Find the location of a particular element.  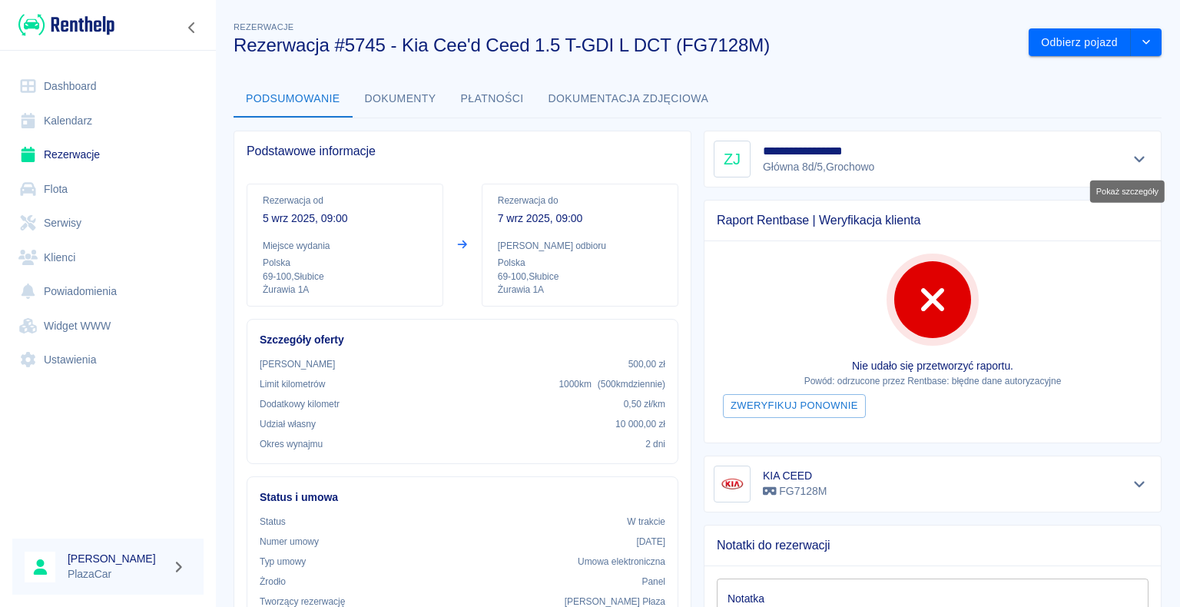

p: Główna 8d/5 , Grochowo is located at coordinates (819, 167).